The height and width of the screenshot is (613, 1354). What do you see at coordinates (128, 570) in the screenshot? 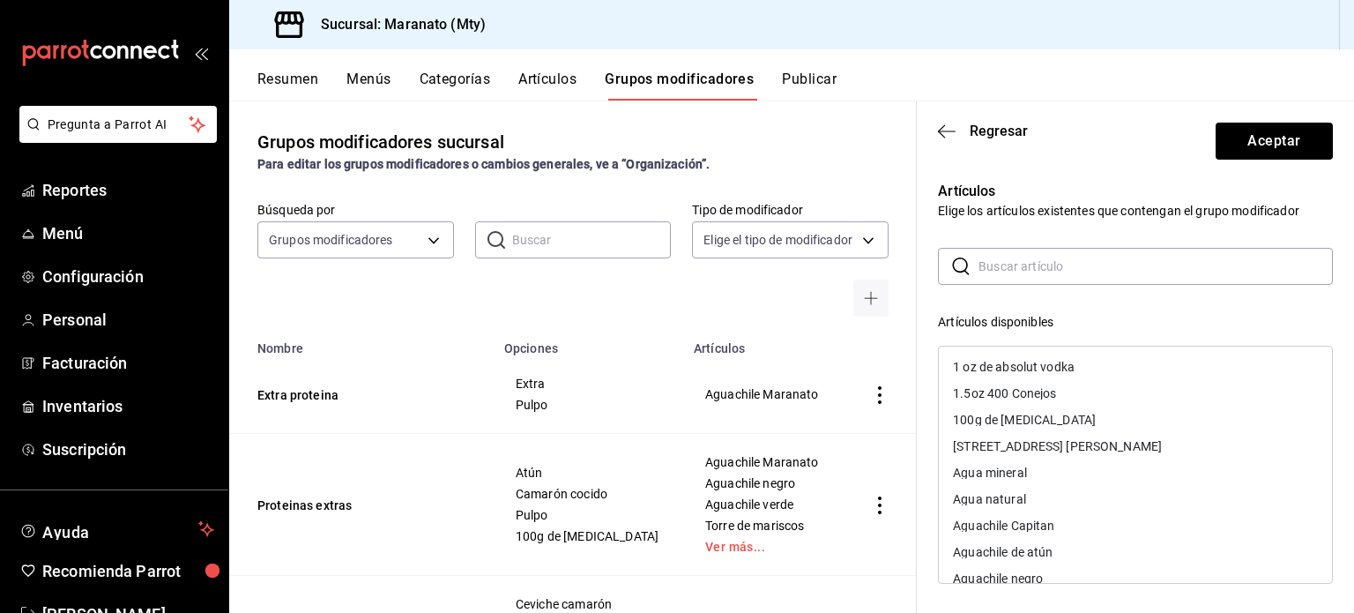
I see `span: Recomienda Parrot` at bounding box center [128, 570].